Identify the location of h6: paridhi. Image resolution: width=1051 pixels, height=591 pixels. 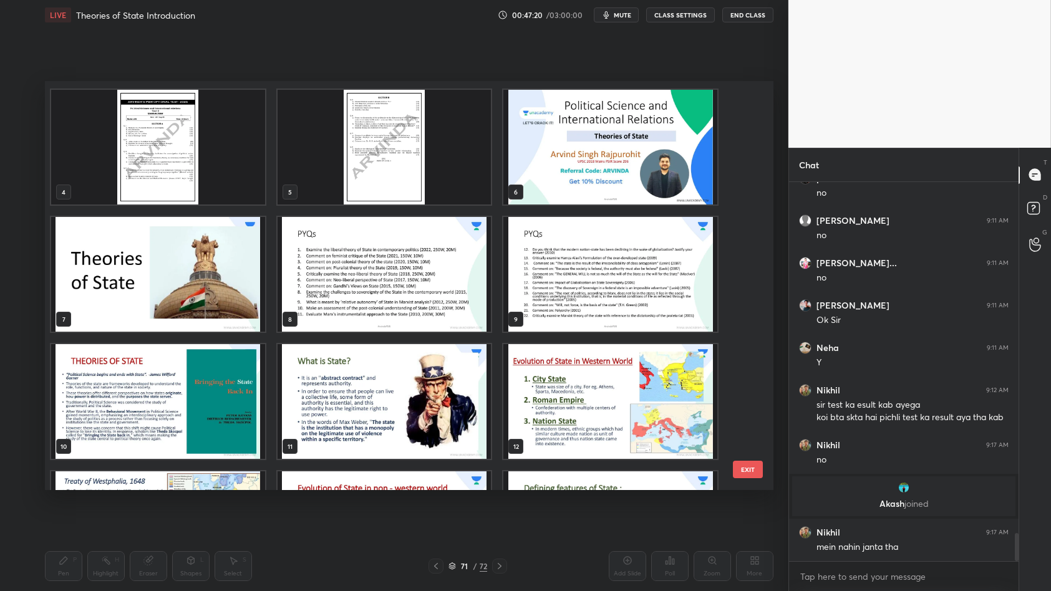
(832, 178).